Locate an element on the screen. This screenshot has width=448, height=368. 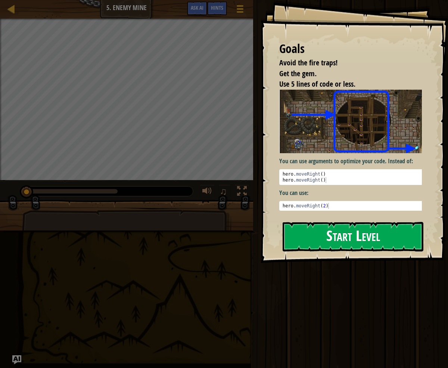
button: Adjust volume is located at coordinates (207, 192).